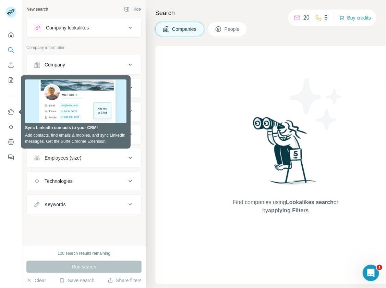  Describe the element at coordinates (266, 13) in the screenshot. I see `h4: Search` at that location.